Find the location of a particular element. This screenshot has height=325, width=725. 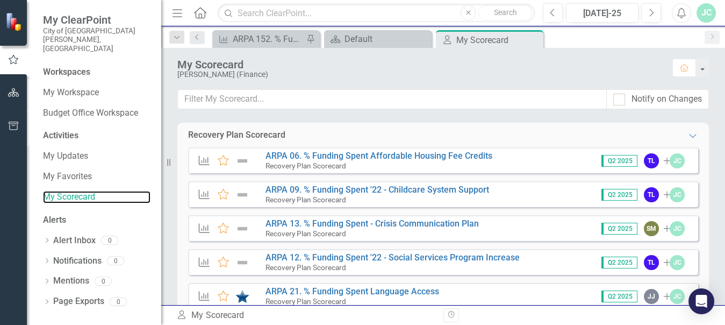

a: Mentions is located at coordinates (71, 281).